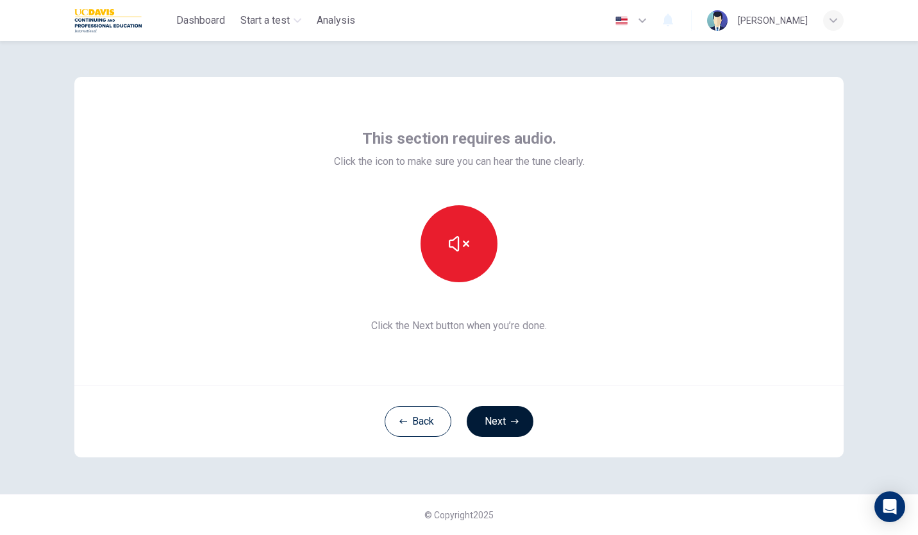  Describe the element at coordinates (621, 21) in the screenshot. I see `img: en` at that location.